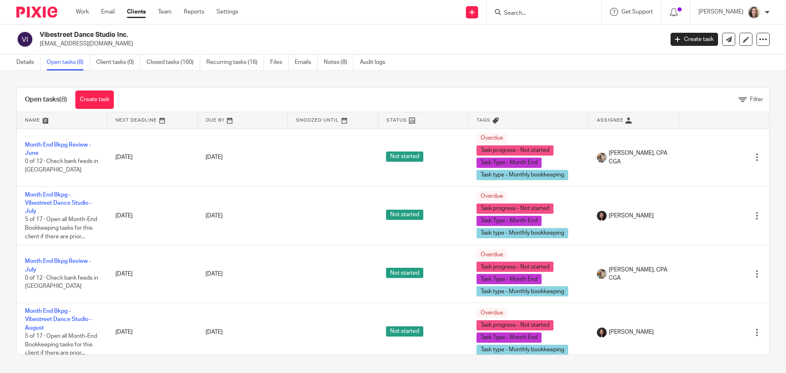  Describe the element at coordinates (173, 62) in the screenshot. I see `a: Closed tasks (160)` at that location.